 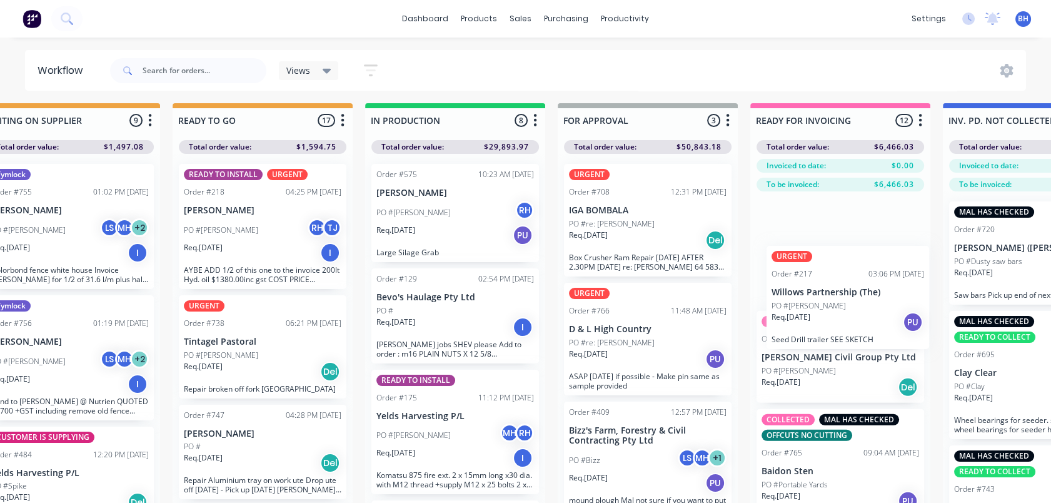 I want to click on span: $1,497.08, so click(x=124, y=147).